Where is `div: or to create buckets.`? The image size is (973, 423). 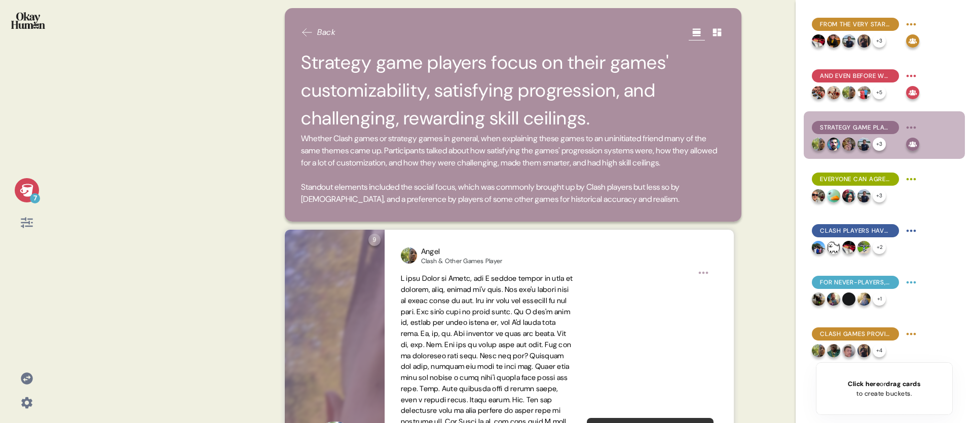
div: or to create buckets. is located at coordinates (883, 389).